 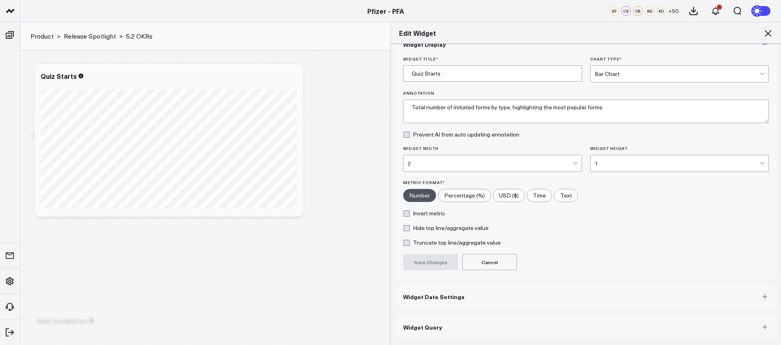 I want to click on button: Cancel, so click(x=489, y=262).